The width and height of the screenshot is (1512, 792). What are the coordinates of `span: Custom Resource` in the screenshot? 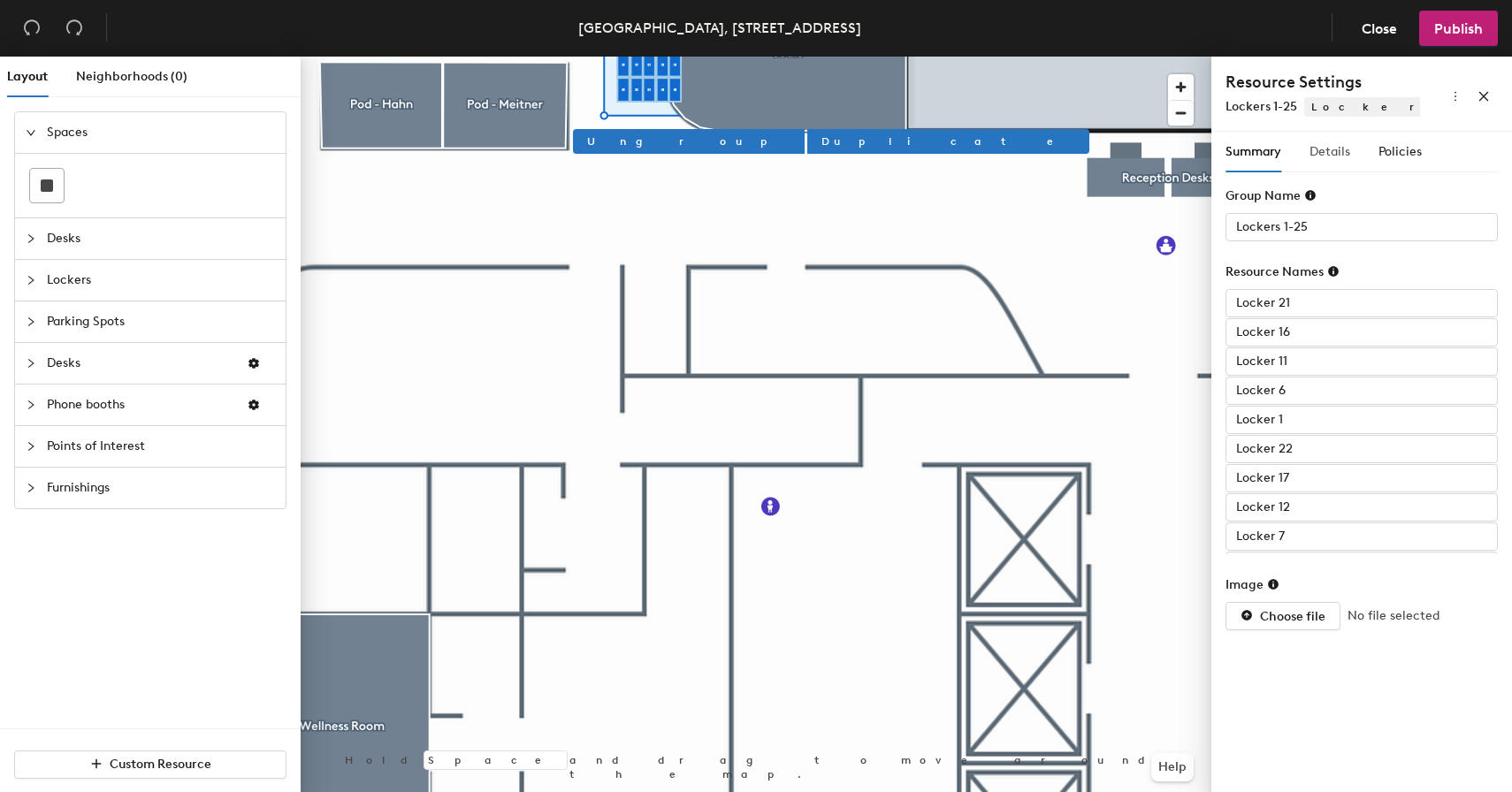 It's located at (160, 764).